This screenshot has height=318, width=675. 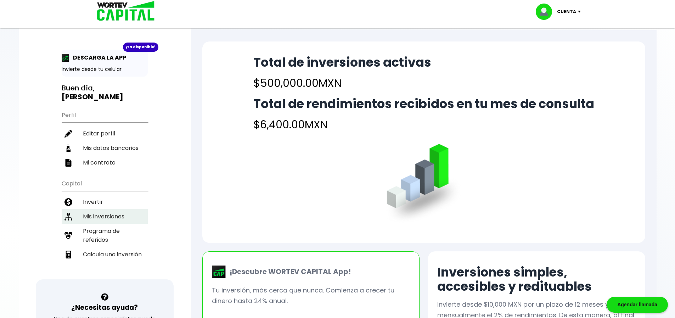 I want to click on ul: Capital, so click(x=105, y=227).